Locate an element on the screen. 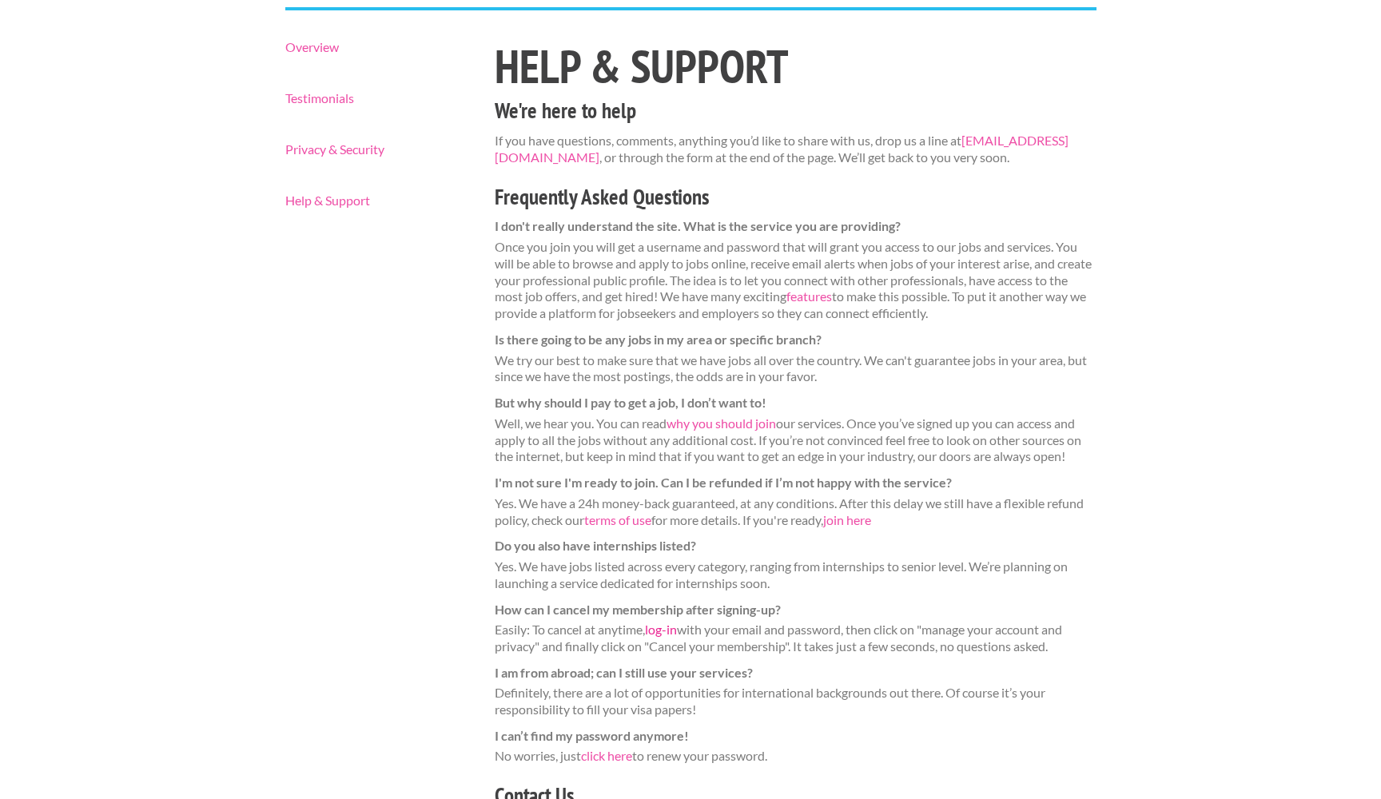 The height and width of the screenshot is (799, 1381). dd: Definitely, there are a lot of opportunities for international backgrounds out there. Of course i... is located at coordinates (795, 702).